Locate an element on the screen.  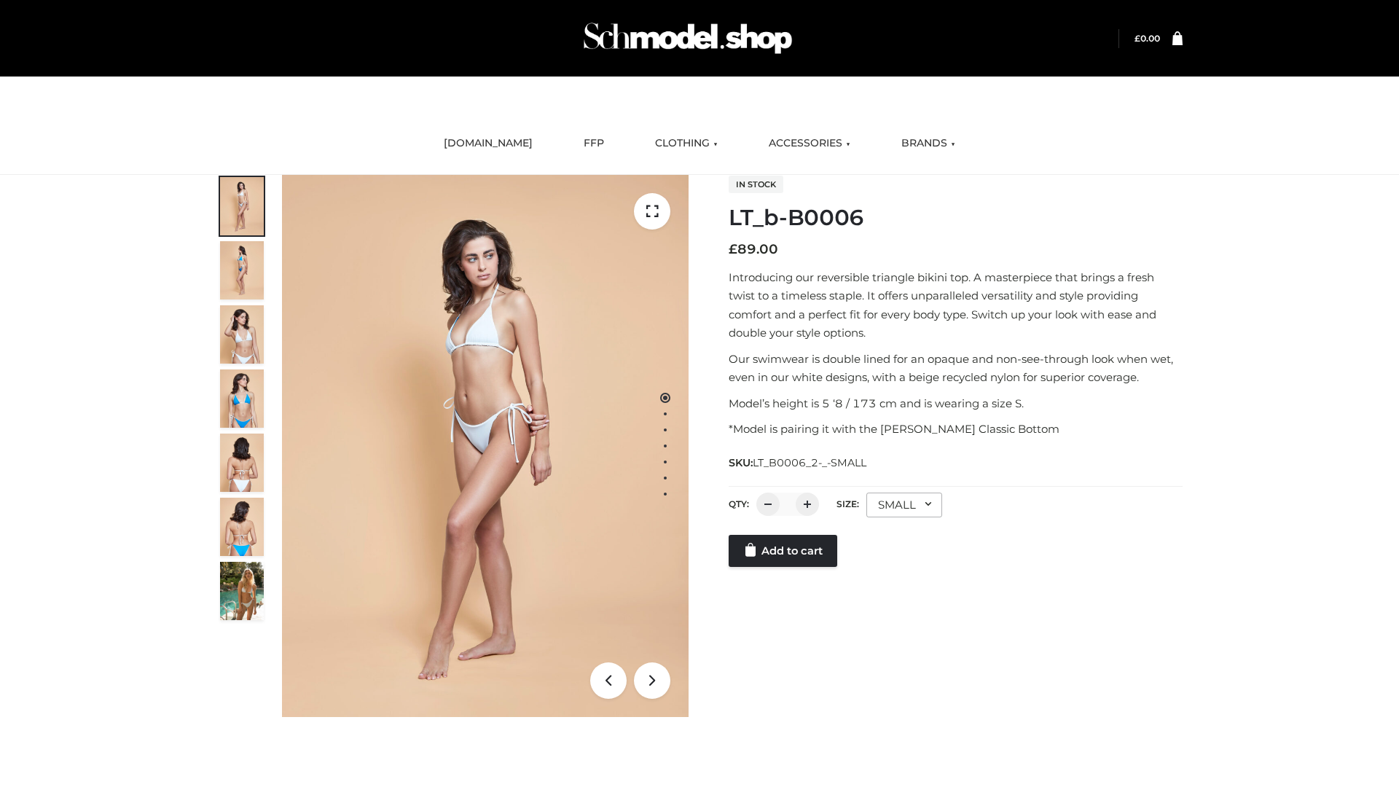
h1: LT_b-B0006 is located at coordinates (955, 218).